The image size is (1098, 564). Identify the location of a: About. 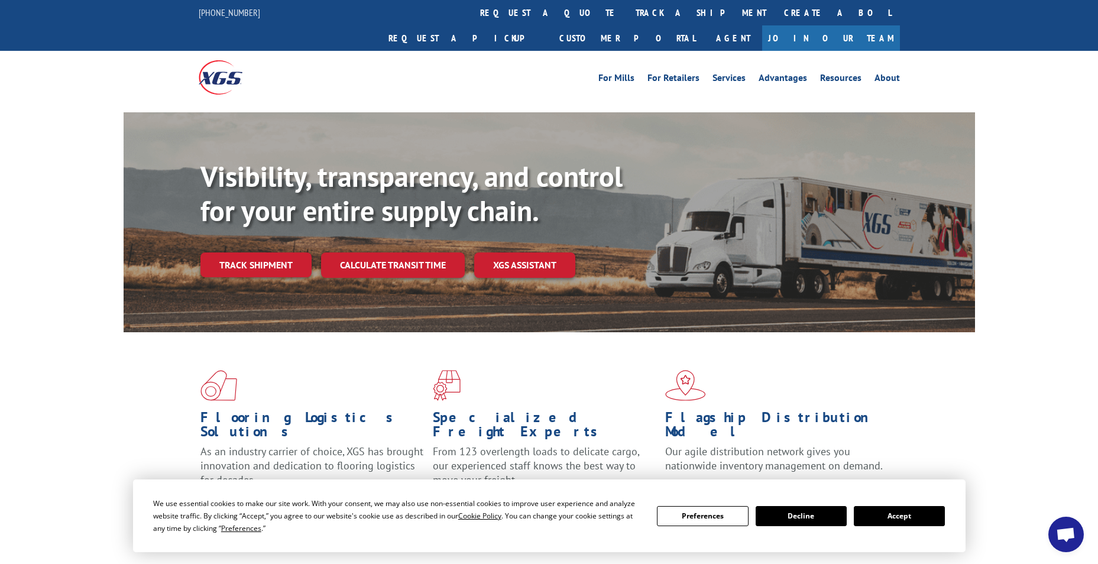
(887, 80).